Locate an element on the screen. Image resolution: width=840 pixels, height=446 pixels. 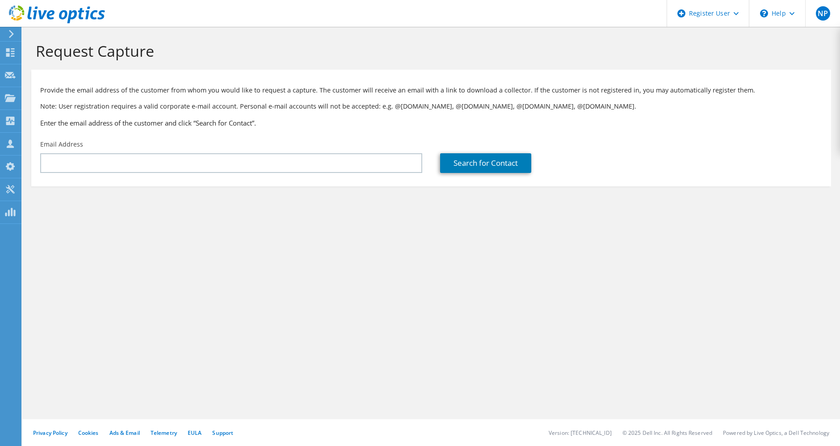
a: Telemetry is located at coordinates (163, 432).